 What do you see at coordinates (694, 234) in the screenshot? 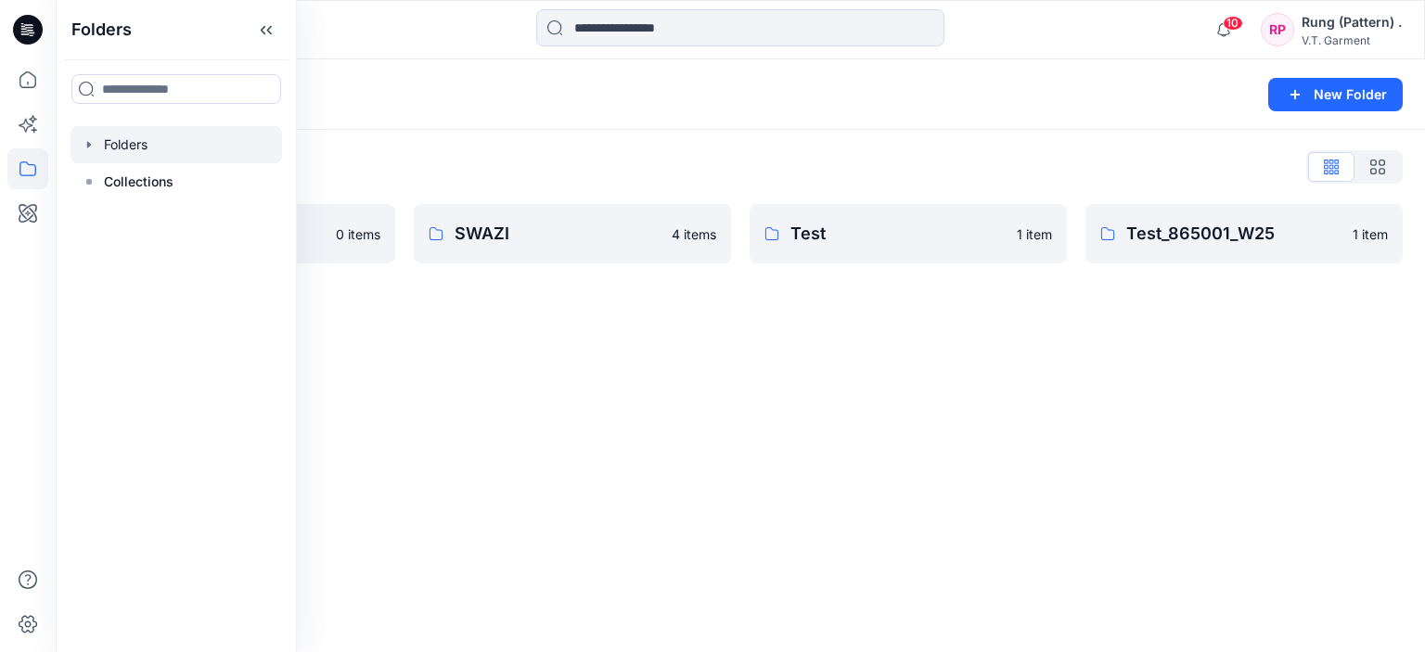
I see `p: 4 items` at bounding box center [694, 234].